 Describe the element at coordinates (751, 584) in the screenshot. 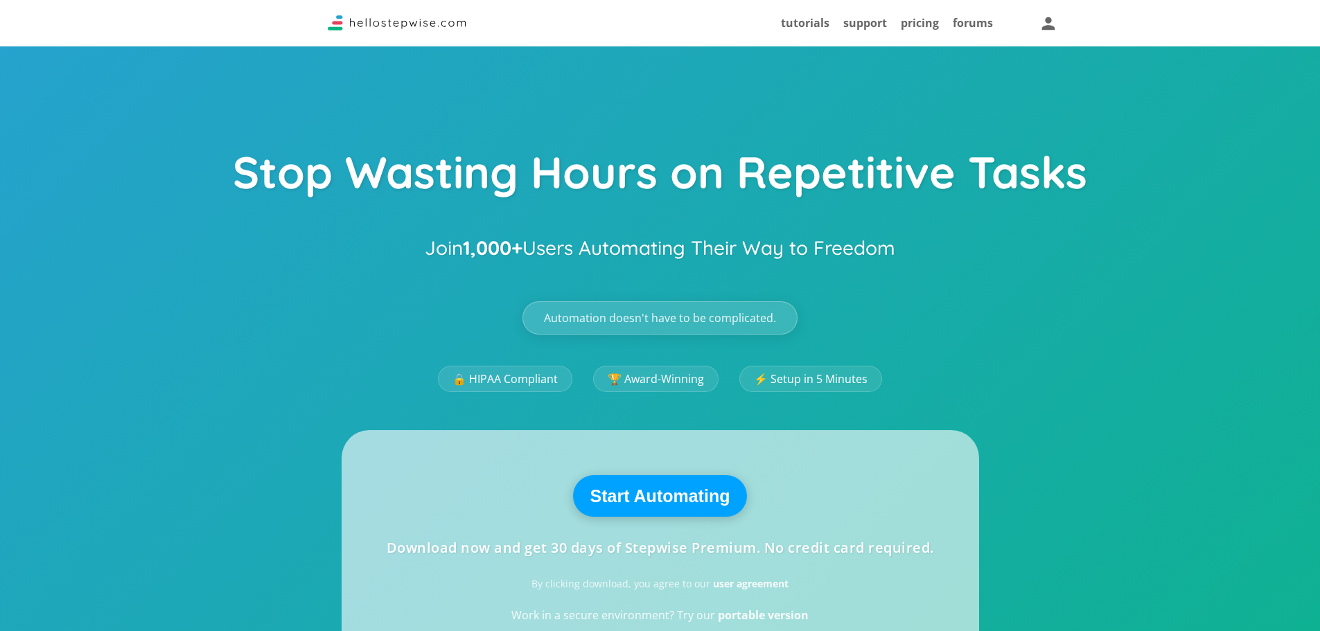

I see `a: user agreement` at that location.